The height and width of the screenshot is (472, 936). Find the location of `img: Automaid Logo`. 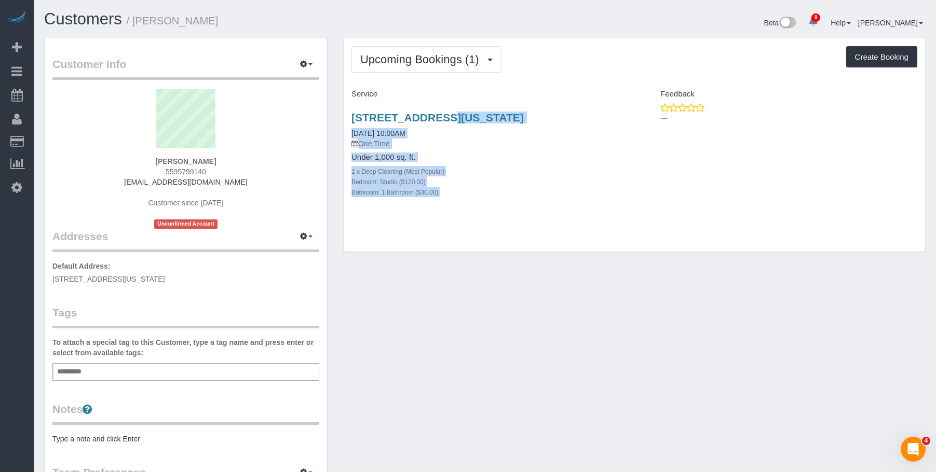

img: Automaid Logo is located at coordinates (17, 18).